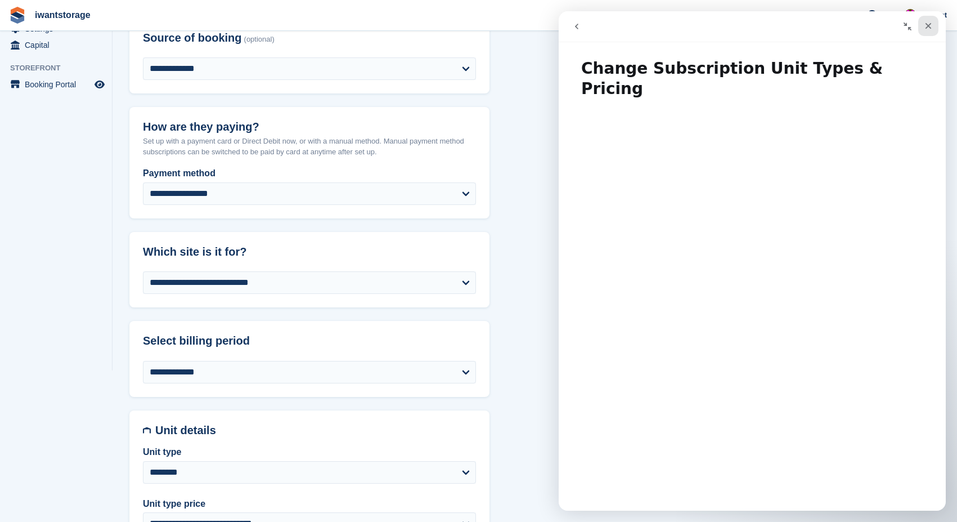  I want to click on h2: Select billing period, so click(309, 340).